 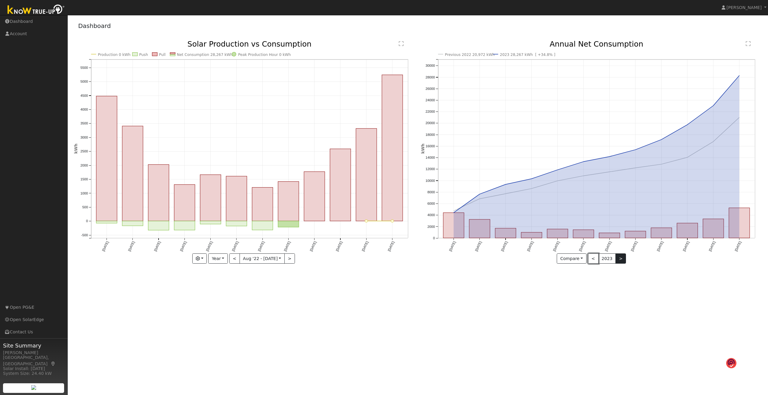 I want to click on text: 3000, so click(x=84, y=137).